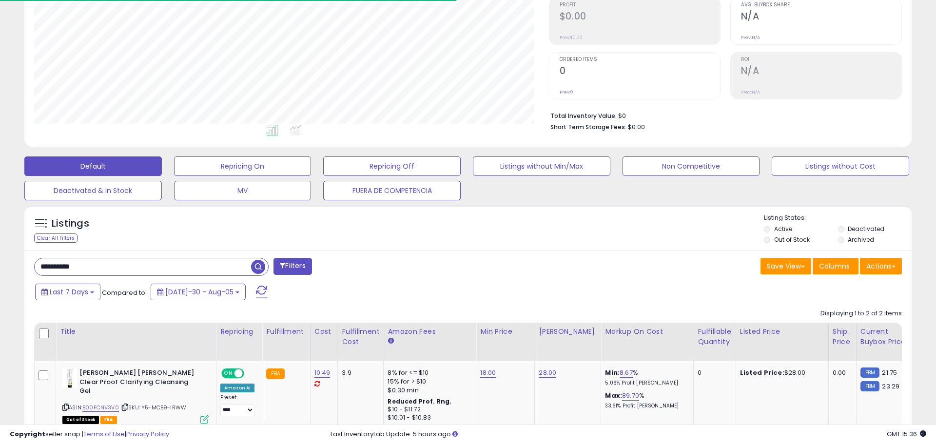 The height and width of the screenshot is (444, 936). I want to click on h2: 0, so click(640, 72).